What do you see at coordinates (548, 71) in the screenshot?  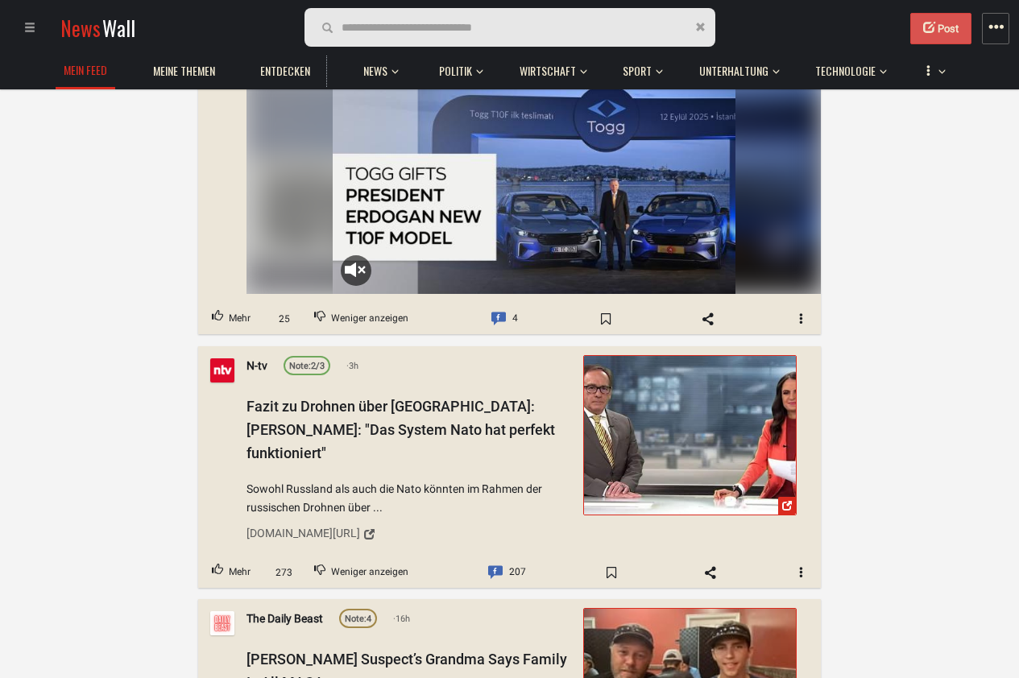 I see `a: Wirtschaft` at bounding box center [548, 71].